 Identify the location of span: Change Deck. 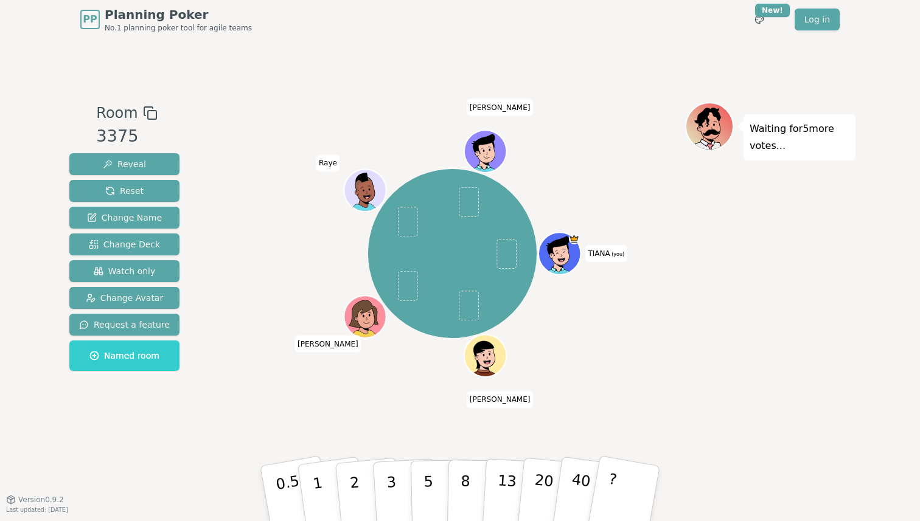
(124, 244).